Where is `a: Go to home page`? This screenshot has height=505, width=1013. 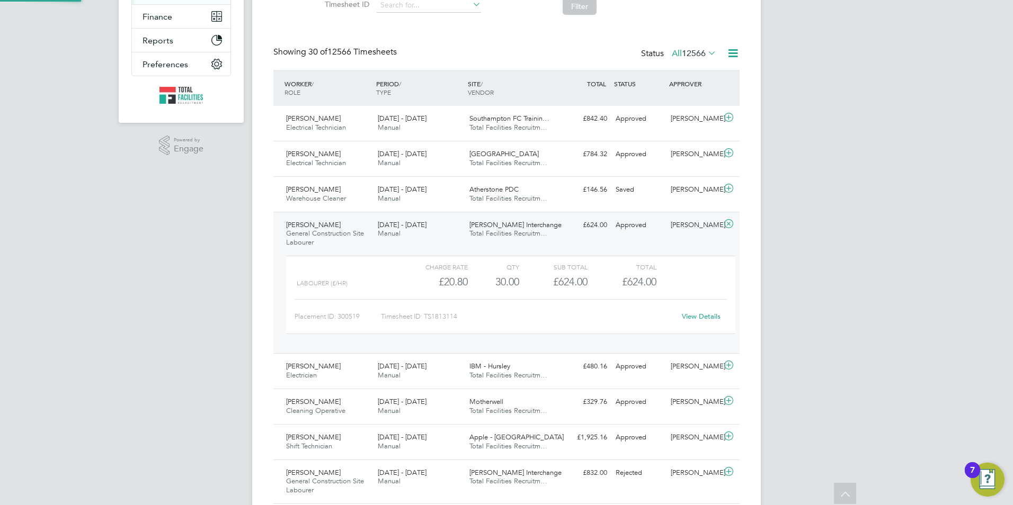
a: Go to home page is located at coordinates (181, 95).